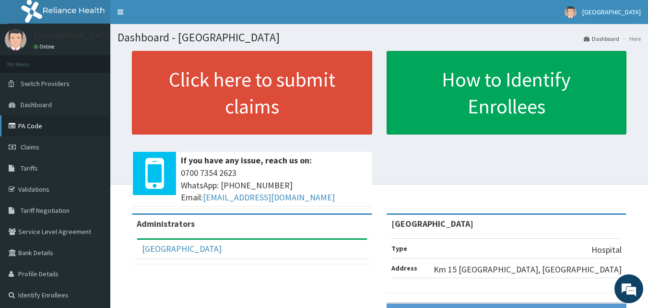 The height and width of the screenshot is (308, 648). Describe the element at coordinates (45, 47) in the screenshot. I see `a: Online` at that location.